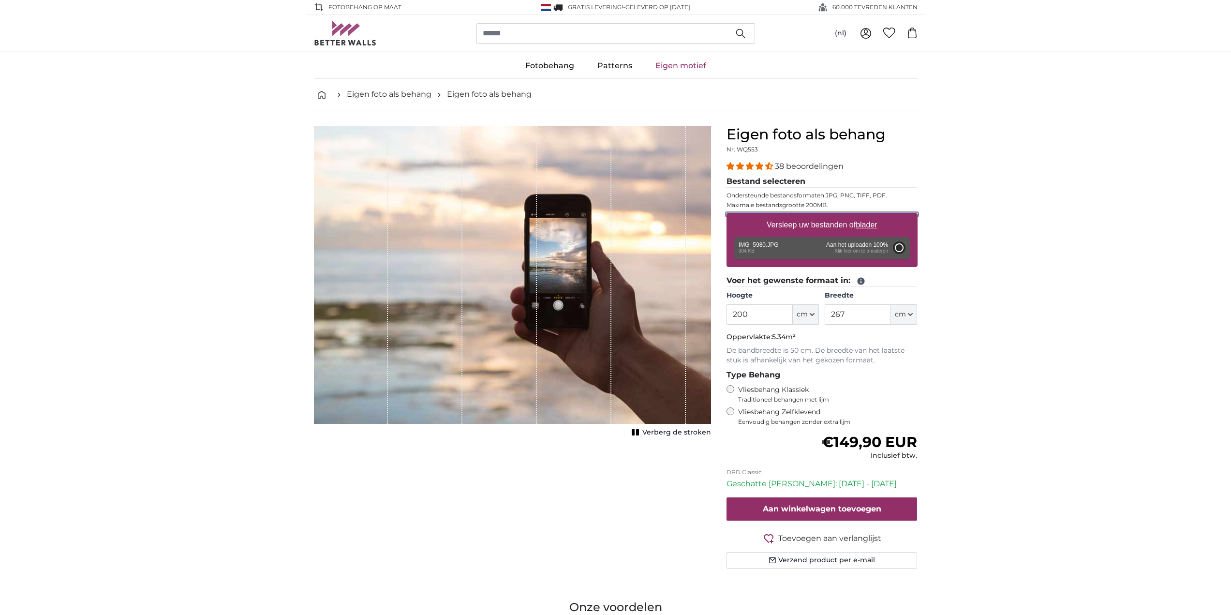 The width and height of the screenshot is (1231, 615). What do you see at coordinates (822, 538) in the screenshot?
I see `button: Toevoegen aan verlanglijst` at bounding box center [822, 538].